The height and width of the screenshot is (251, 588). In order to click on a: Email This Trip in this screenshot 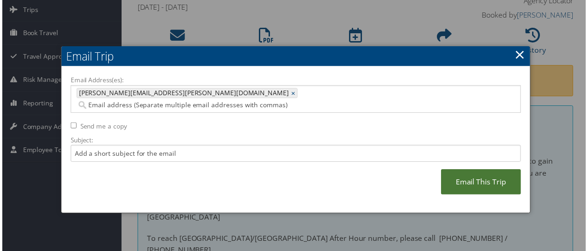, I will do `click(483, 183)`.